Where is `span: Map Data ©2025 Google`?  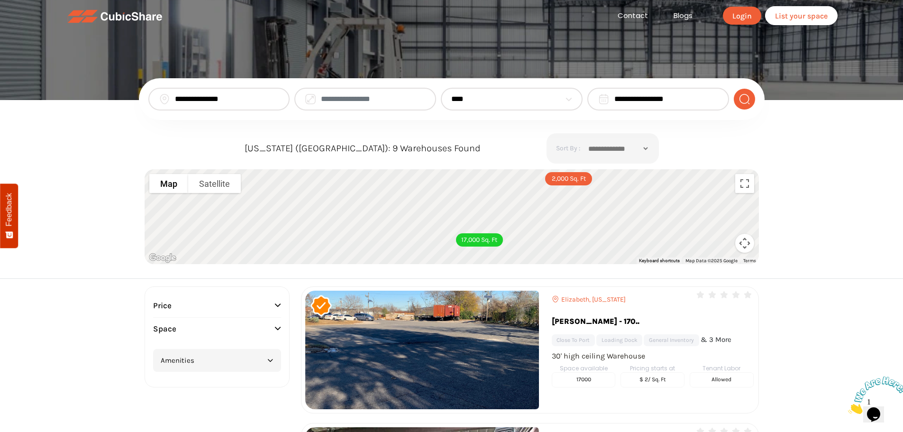 span: Map Data ©2025 Google is located at coordinates (711, 261).